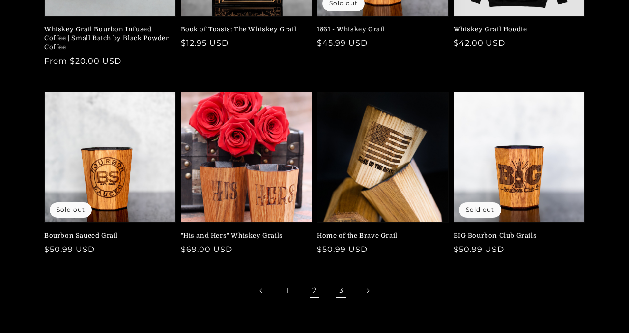  Describe the element at coordinates (516, 236) in the screenshot. I see `a: BIG Bourbon Club Grails` at that location.